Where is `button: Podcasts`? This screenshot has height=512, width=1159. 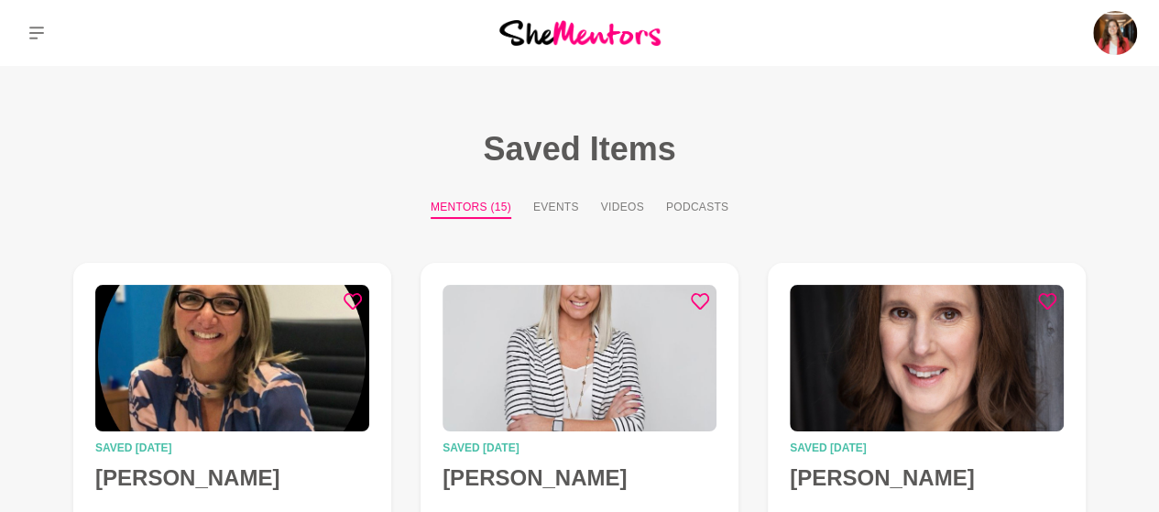
button: Podcasts is located at coordinates (697, 209).